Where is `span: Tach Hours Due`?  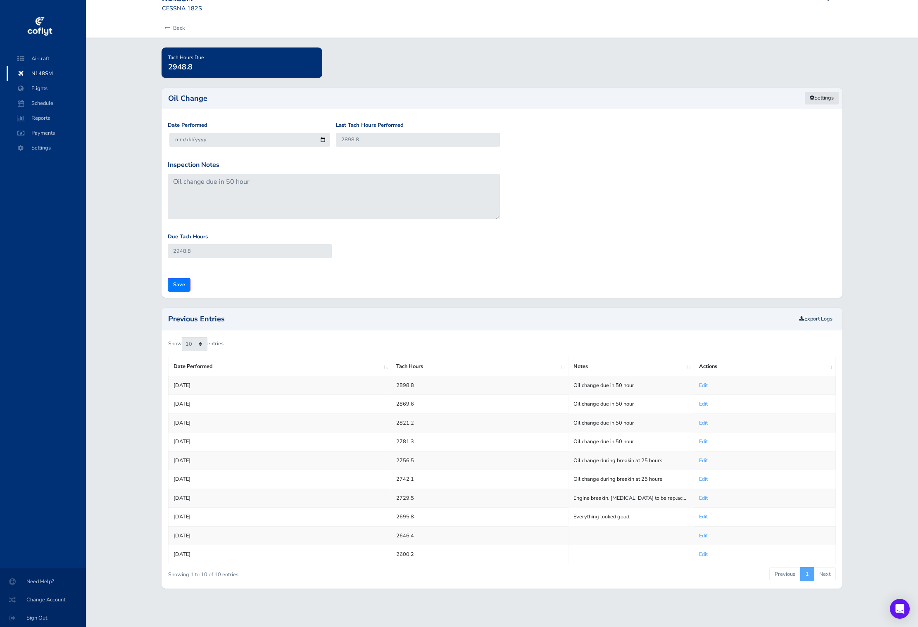 span: Tach Hours Due is located at coordinates (186, 57).